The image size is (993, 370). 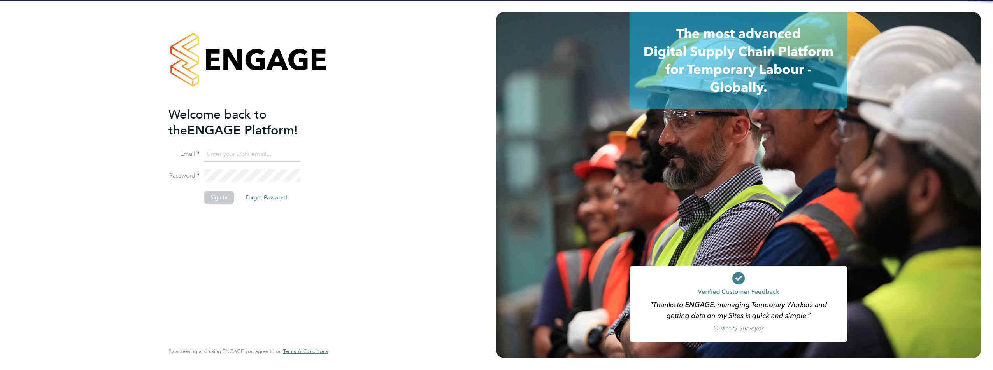 I want to click on span: Welcome back to the, so click(x=218, y=123).